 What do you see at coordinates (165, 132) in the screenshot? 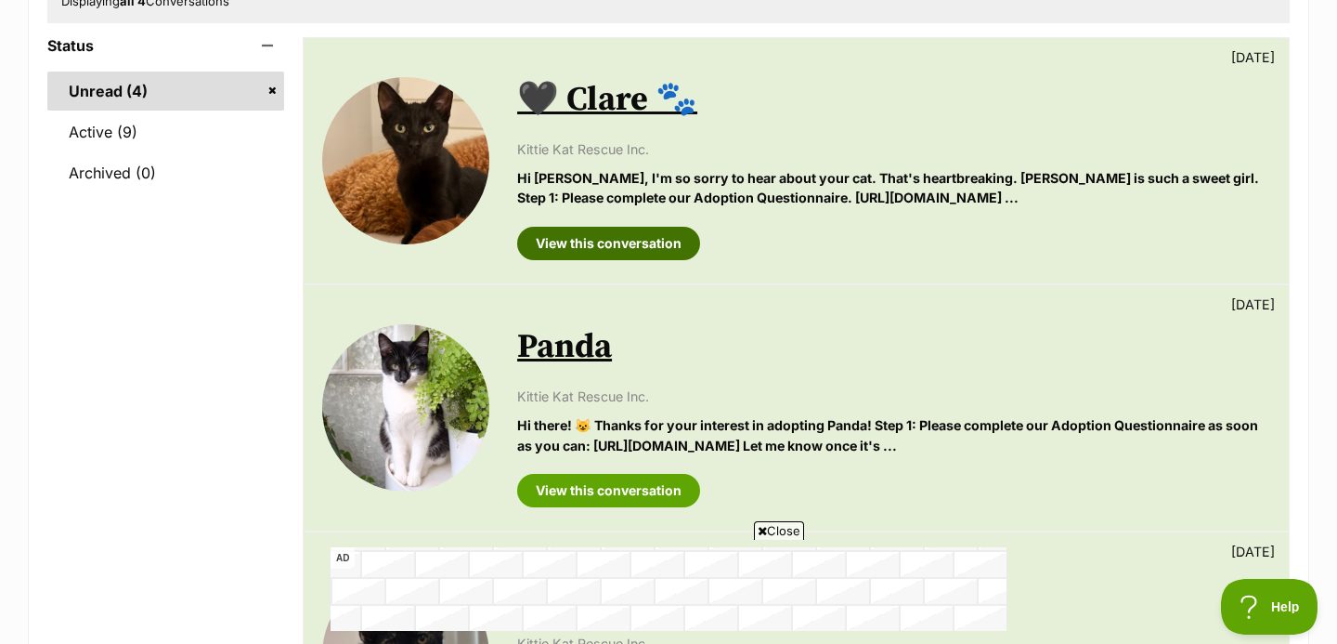
I see `a: Active (9)` at bounding box center [165, 132].